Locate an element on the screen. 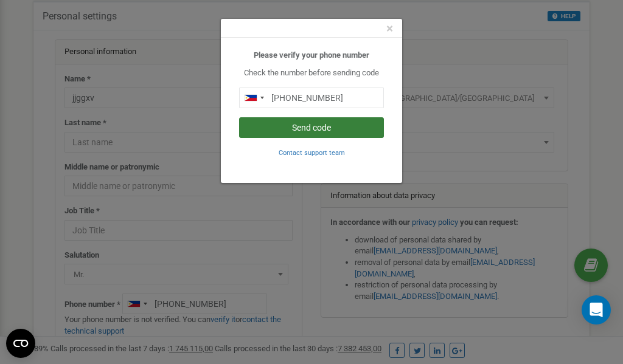 The width and height of the screenshot is (623, 364). small: Contact support team is located at coordinates (311, 153).